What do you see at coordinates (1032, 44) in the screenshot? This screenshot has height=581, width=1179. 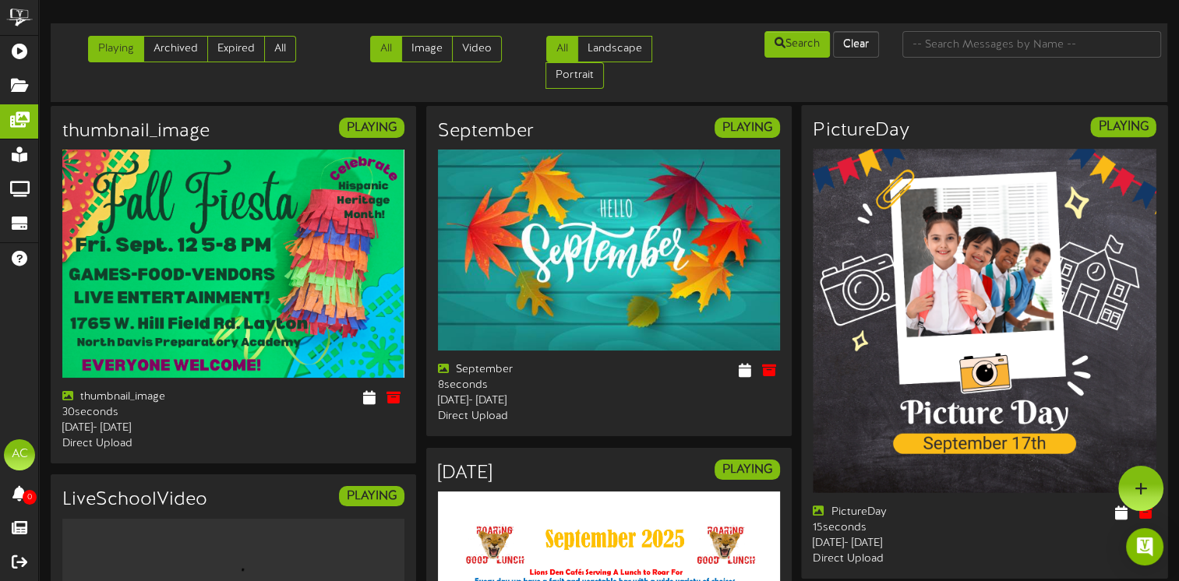 I see `input: -- Search Messages by Name --` at bounding box center [1032, 44].